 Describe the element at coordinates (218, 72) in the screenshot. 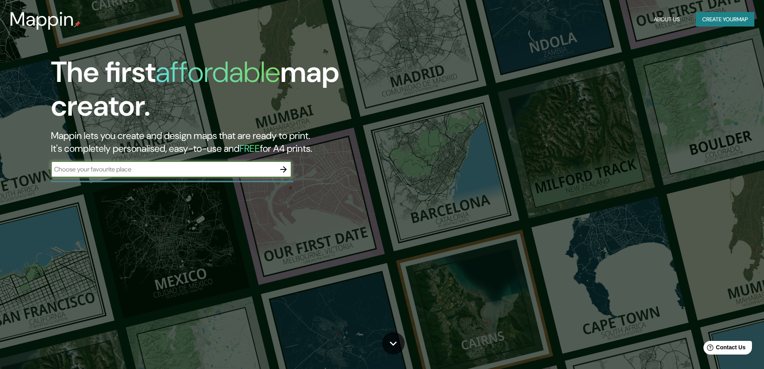

I see `h1: affordable` at that location.